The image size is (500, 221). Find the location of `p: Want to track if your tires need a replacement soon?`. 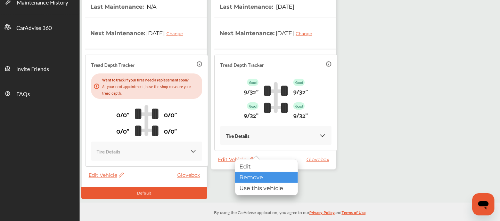

p: Want to track if your tires need a replacement soon? is located at coordinates (151, 79).